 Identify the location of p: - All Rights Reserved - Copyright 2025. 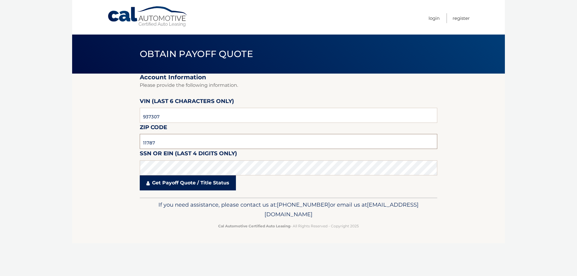
(289, 226).